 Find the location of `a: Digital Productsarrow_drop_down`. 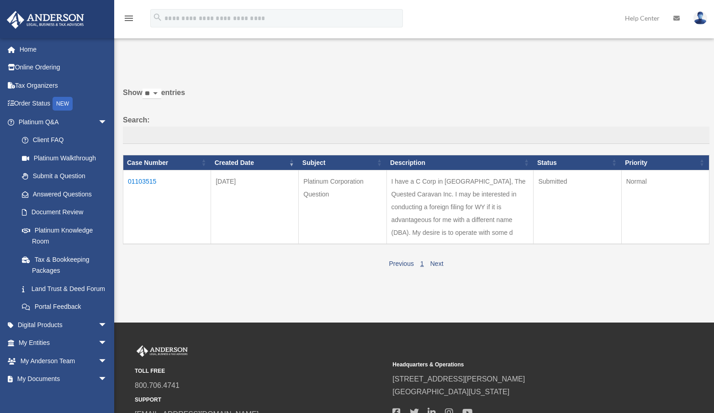

a: Digital Productsarrow_drop_down is located at coordinates (63, 325).